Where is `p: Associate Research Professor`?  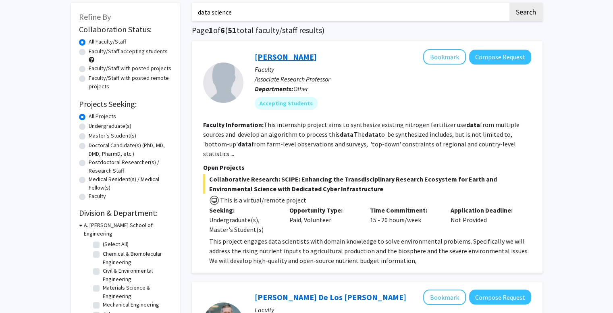 p: Associate Research Professor is located at coordinates (393, 79).